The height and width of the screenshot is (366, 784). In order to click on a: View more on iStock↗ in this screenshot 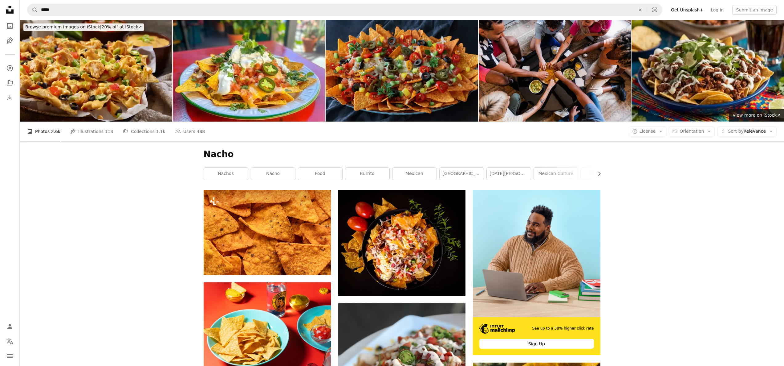, I will do `click(757, 115)`.